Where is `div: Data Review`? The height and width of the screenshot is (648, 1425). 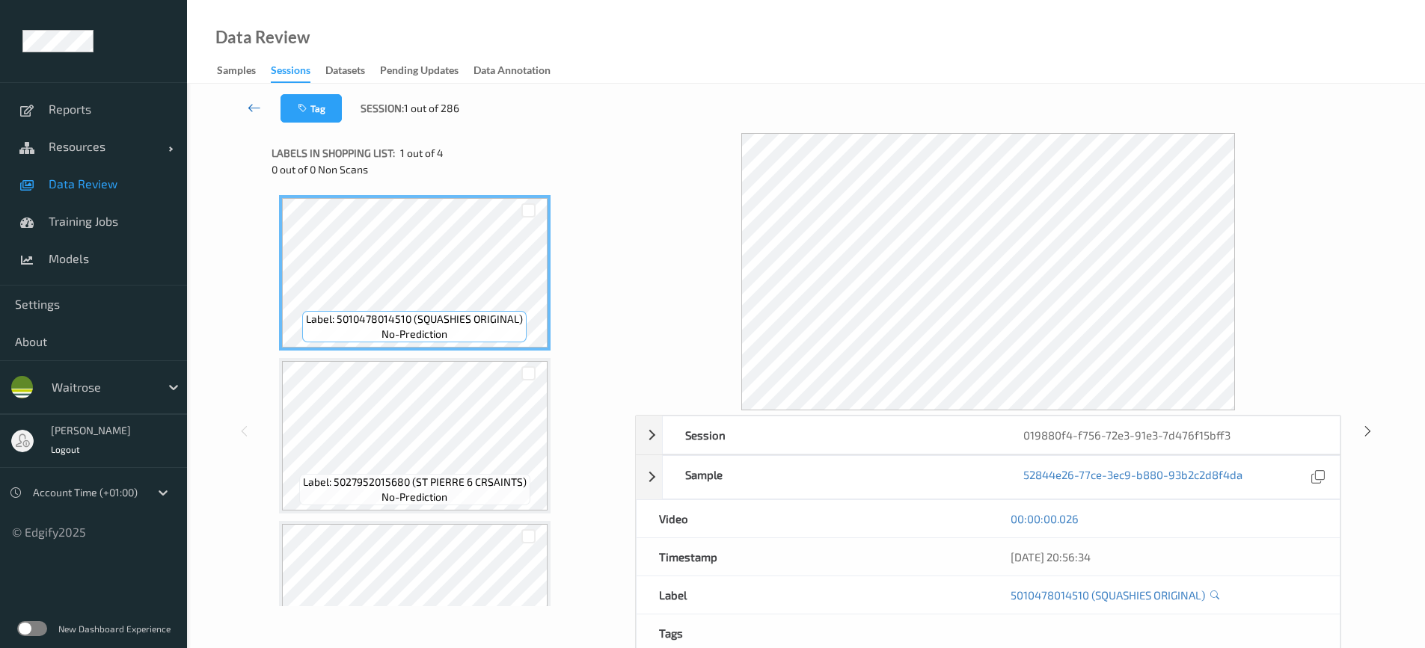 div: Data Review is located at coordinates (262, 37).